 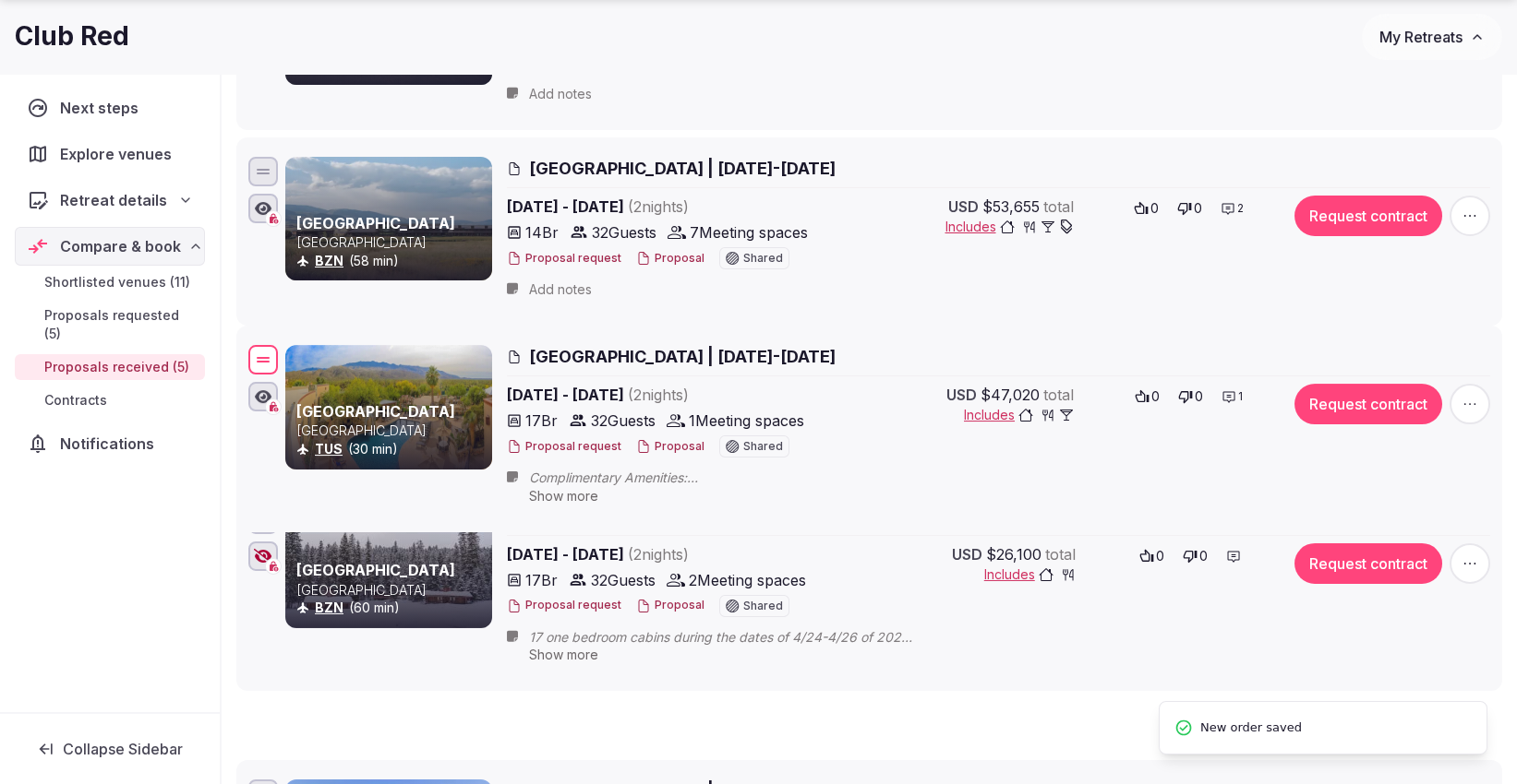 What do you see at coordinates (110, 108) in the screenshot?
I see `a: Next steps` at bounding box center [110, 108].